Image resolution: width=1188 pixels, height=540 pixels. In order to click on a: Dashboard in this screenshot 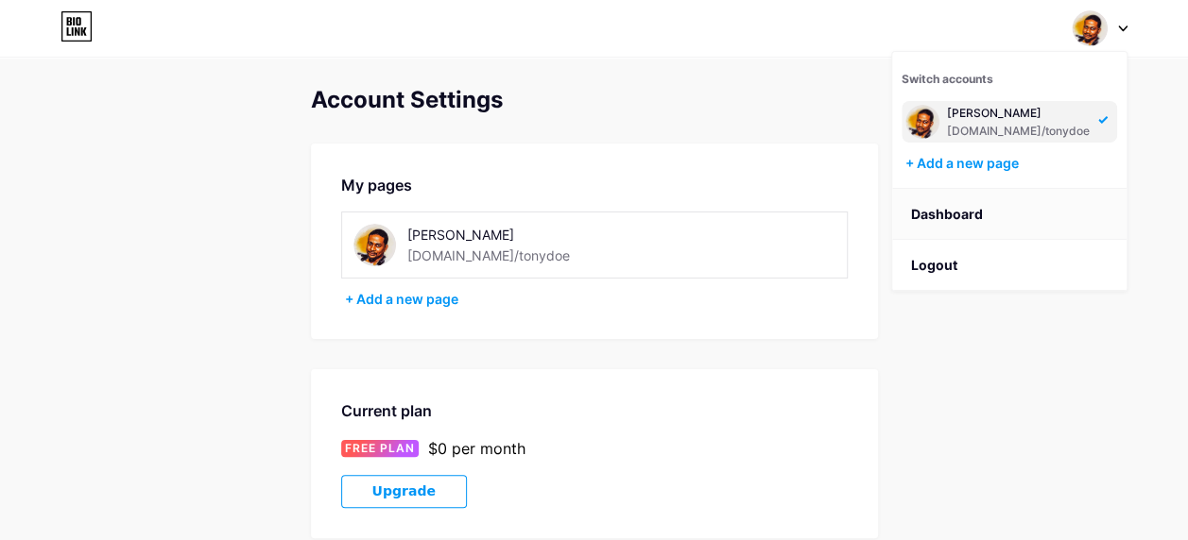, I will do `click(1009, 214)`.